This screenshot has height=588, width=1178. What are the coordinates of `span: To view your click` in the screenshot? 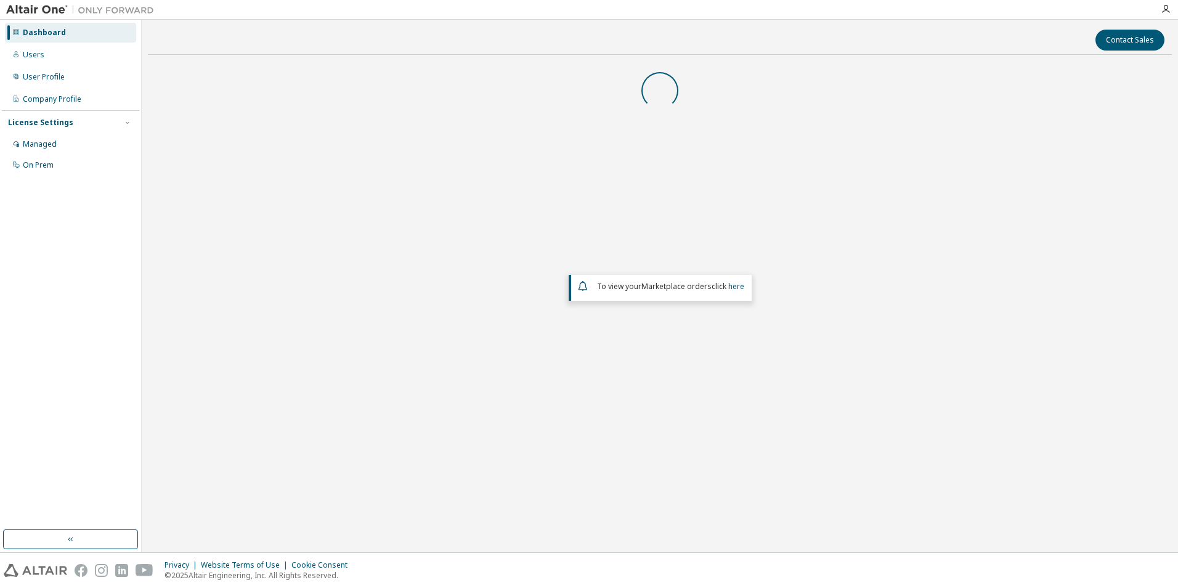 It's located at (670, 286).